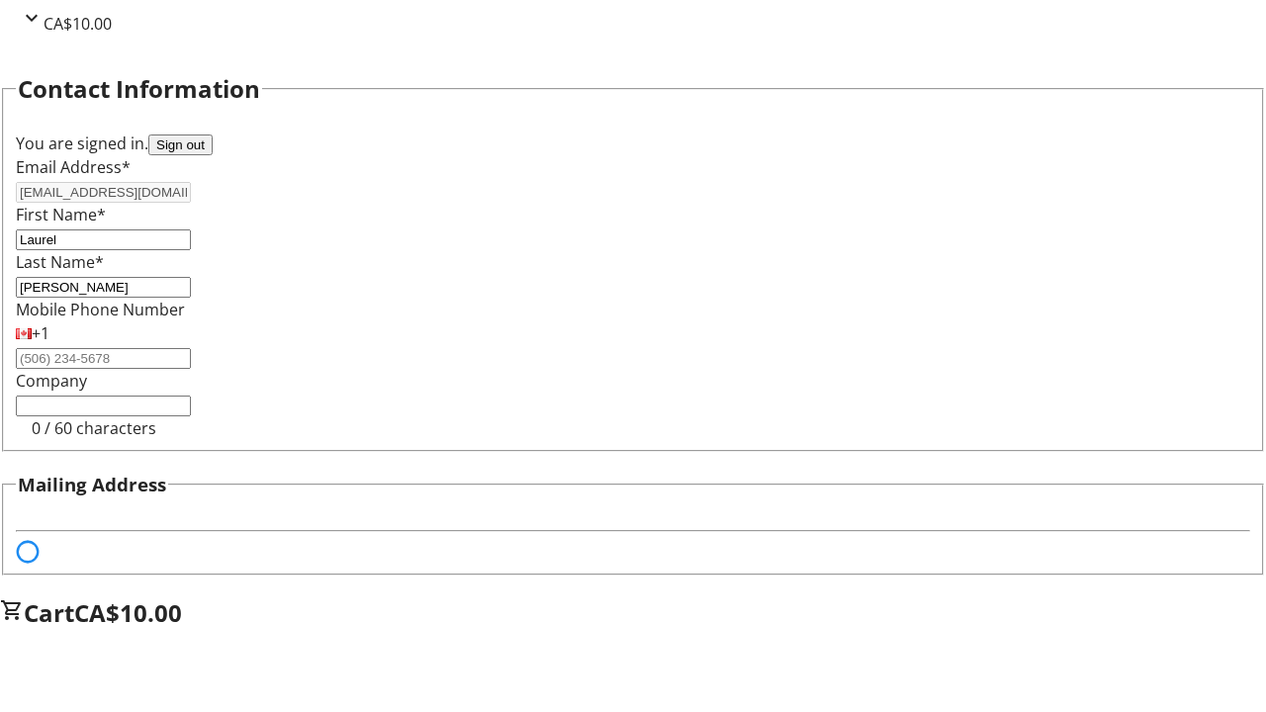 The image size is (1266, 712). What do you see at coordinates (633, 143) in the screenshot?
I see `div: You are signed in.` at bounding box center [633, 143].